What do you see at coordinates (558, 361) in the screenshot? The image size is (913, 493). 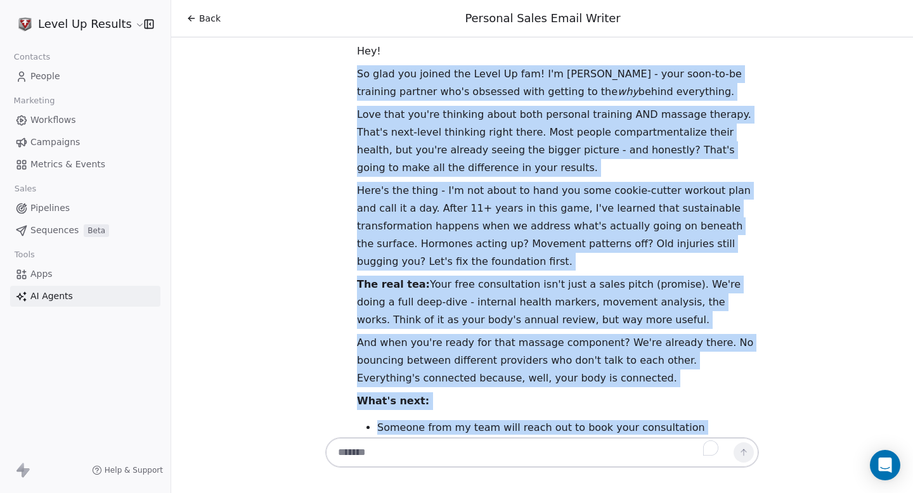 I see `p: And when you're ready for that massage component? We're already there. No bouncing between differ...` at bounding box center [558, 361].